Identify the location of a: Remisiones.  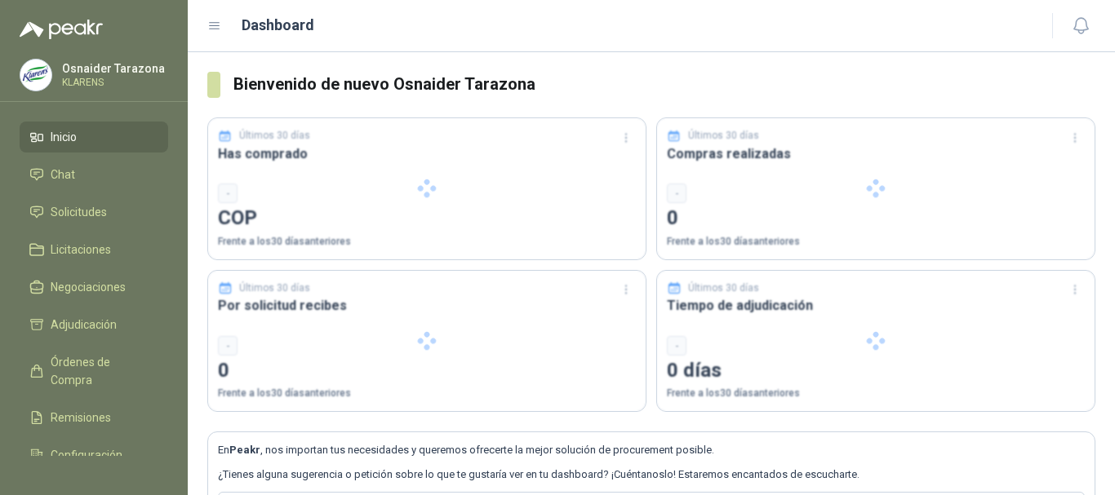
(94, 418).